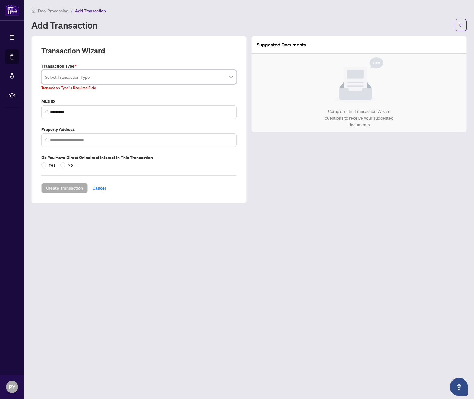  I want to click on span: PY, so click(12, 387).